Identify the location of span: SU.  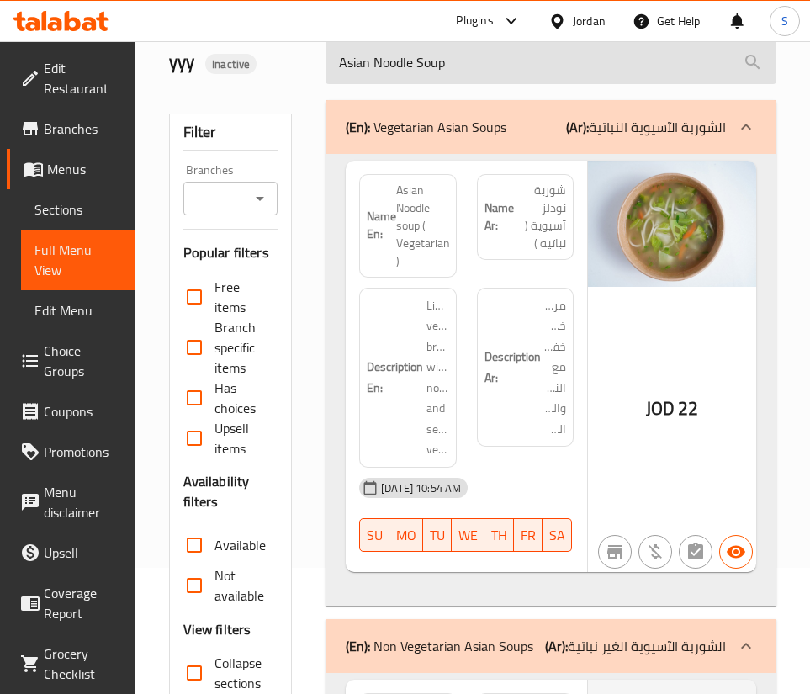
(374, 535).